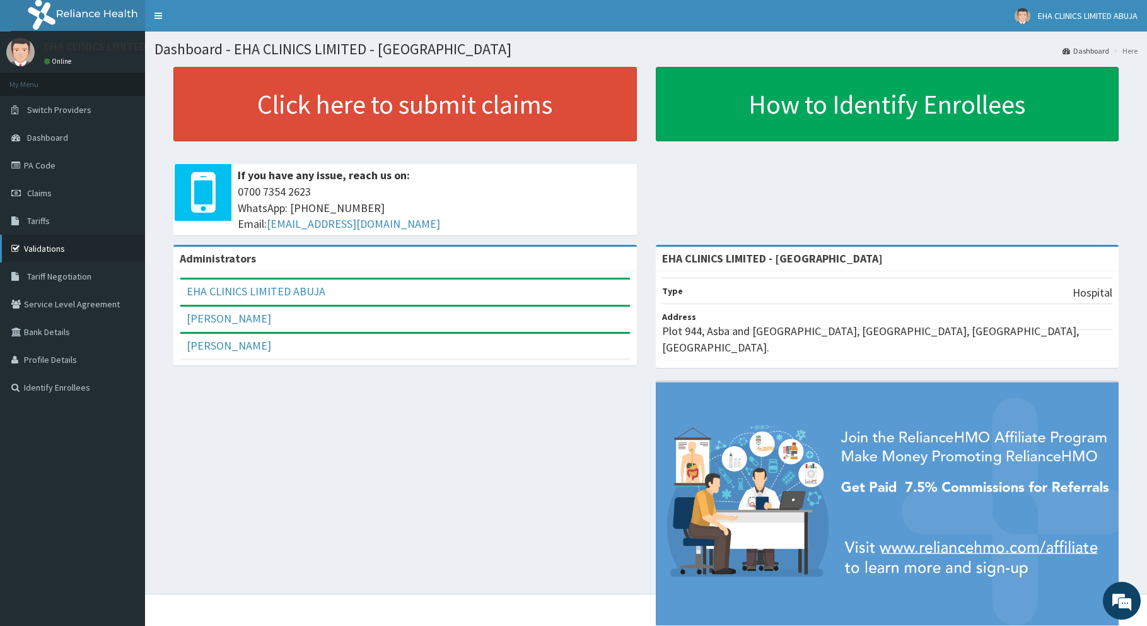 The height and width of the screenshot is (626, 1147). Describe the element at coordinates (1092, 293) in the screenshot. I see `p: Hospital` at that location.